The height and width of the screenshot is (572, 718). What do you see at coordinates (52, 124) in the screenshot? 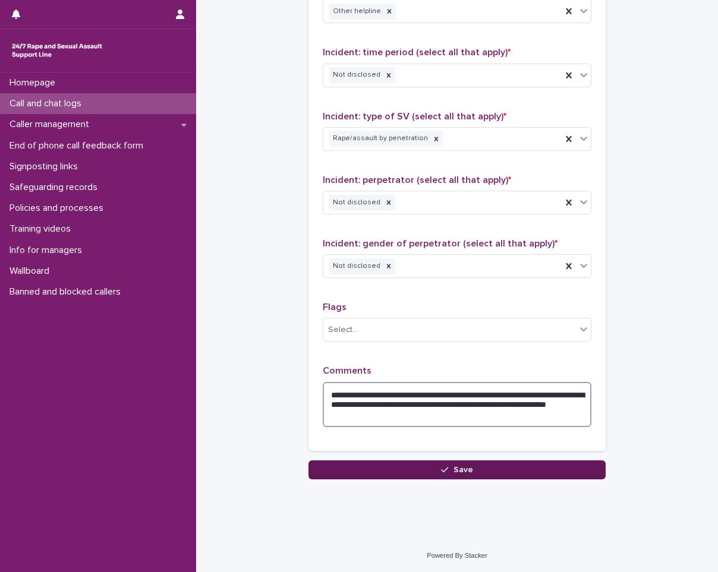
I see `p: Caller management` at bounding box center [52, 124].